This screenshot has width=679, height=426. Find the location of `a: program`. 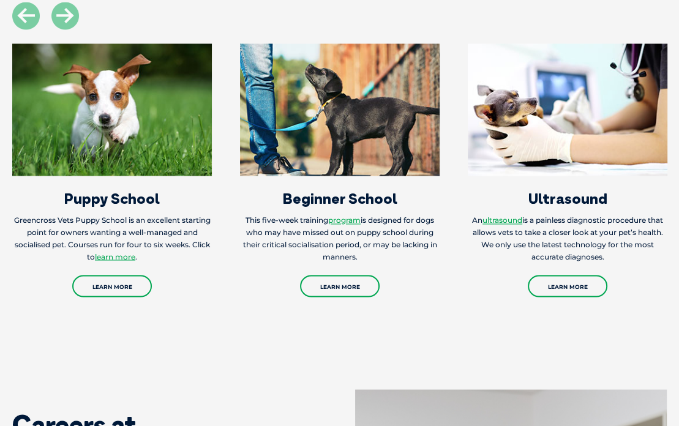

a: program is located at coordinates (344, 220).